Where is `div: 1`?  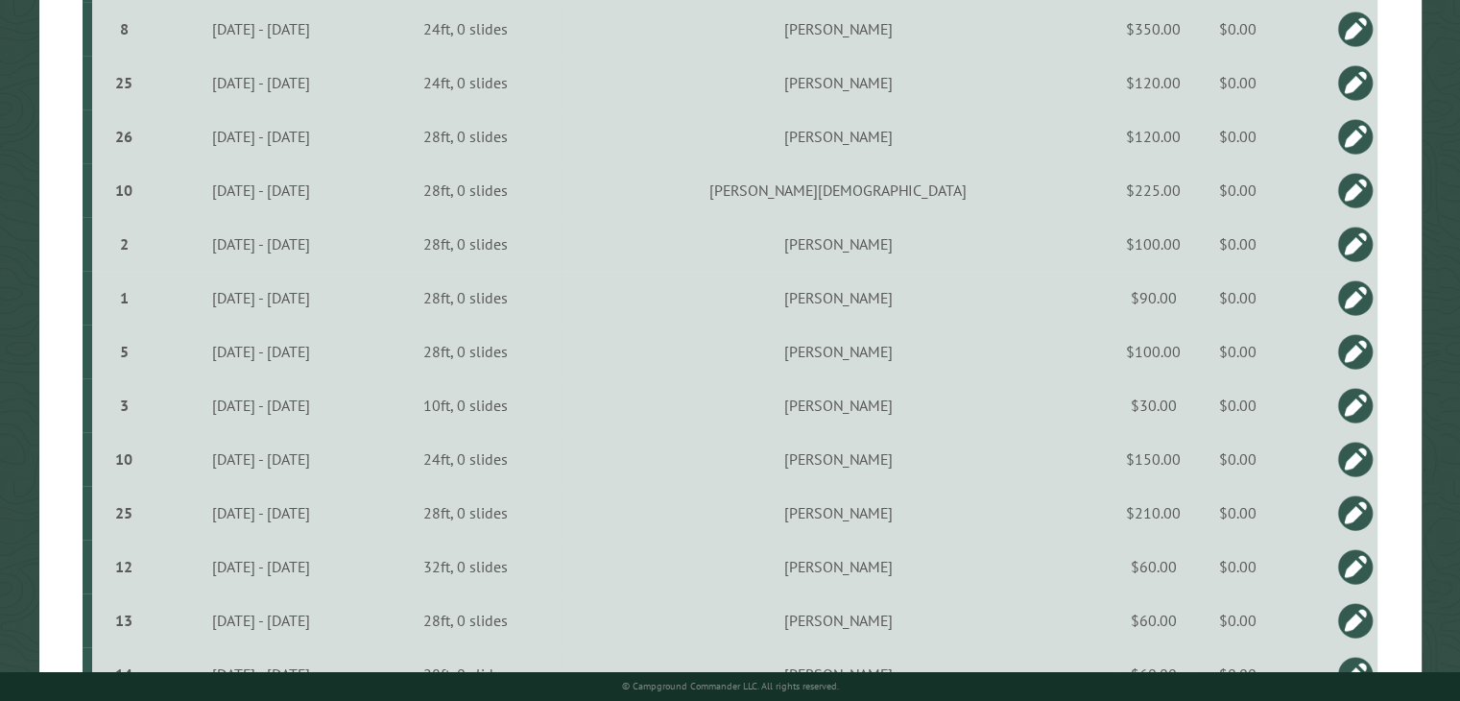
div: 1 is located at coordinates (124, 298).